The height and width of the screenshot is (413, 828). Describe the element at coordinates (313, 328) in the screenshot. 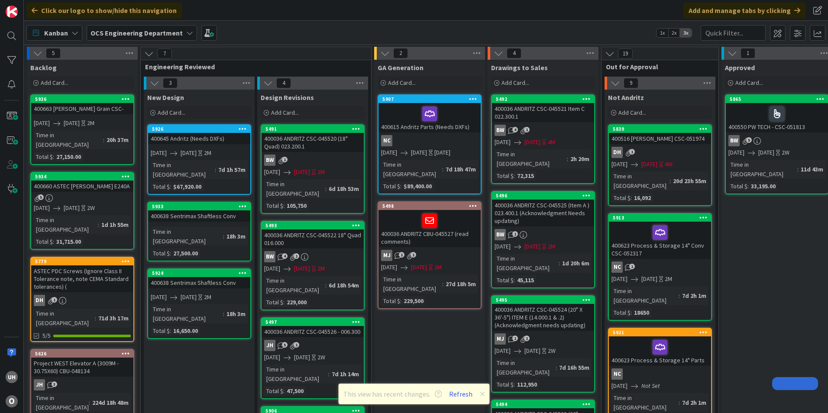

I see `div: 5497400036 ANDRITZ CSC-045526 - 006.300` at that location.